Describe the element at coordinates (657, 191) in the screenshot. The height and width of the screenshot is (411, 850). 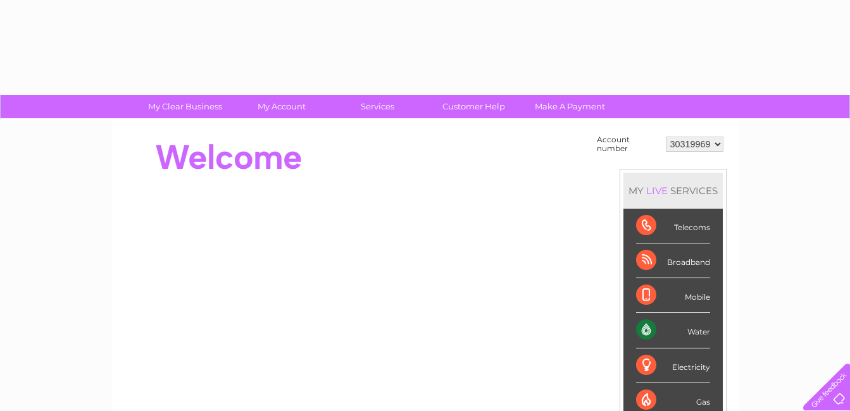
I see `div: LIVE` at that location.